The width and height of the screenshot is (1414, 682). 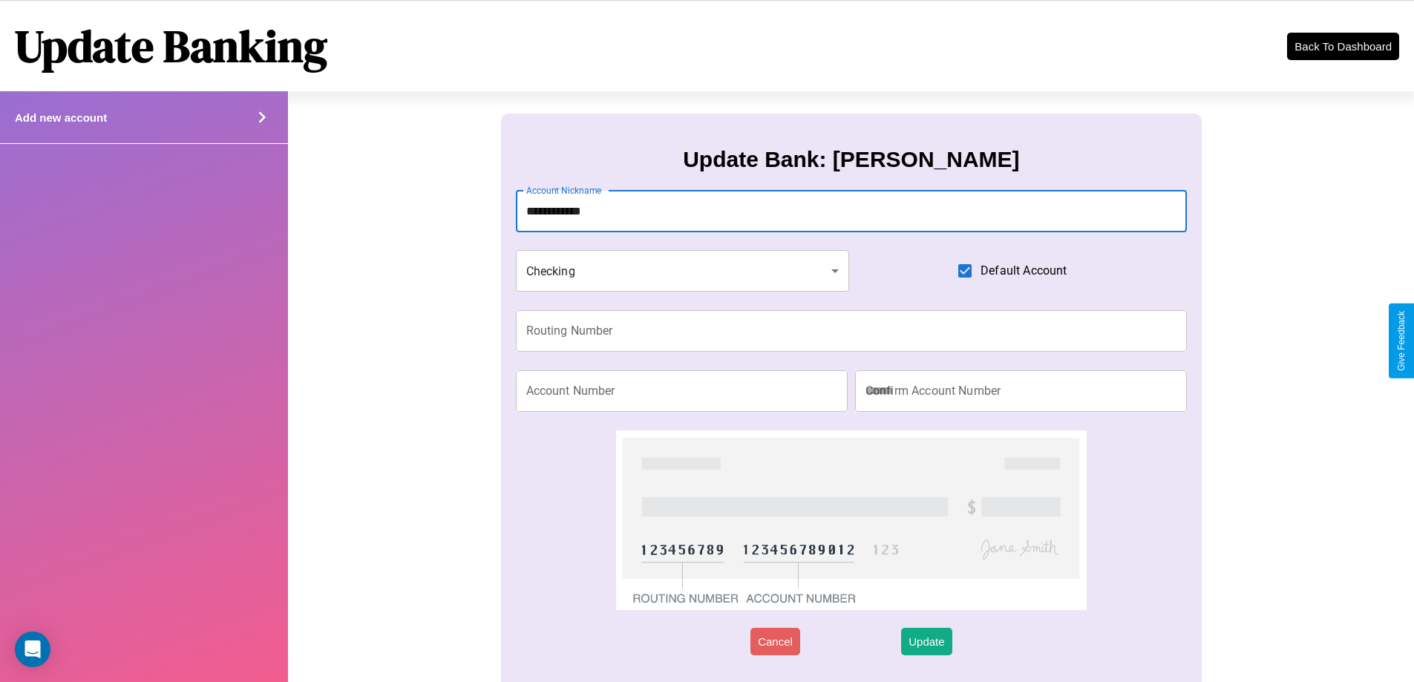 I want to click on h1: Update Banking, so click(x=171, y=46).